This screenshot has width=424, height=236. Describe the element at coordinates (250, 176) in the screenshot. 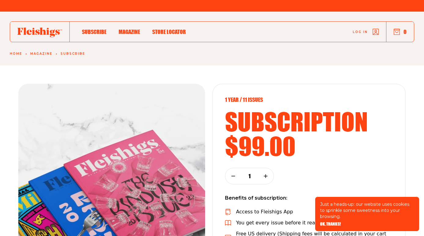

I see `p: 1` at that location.